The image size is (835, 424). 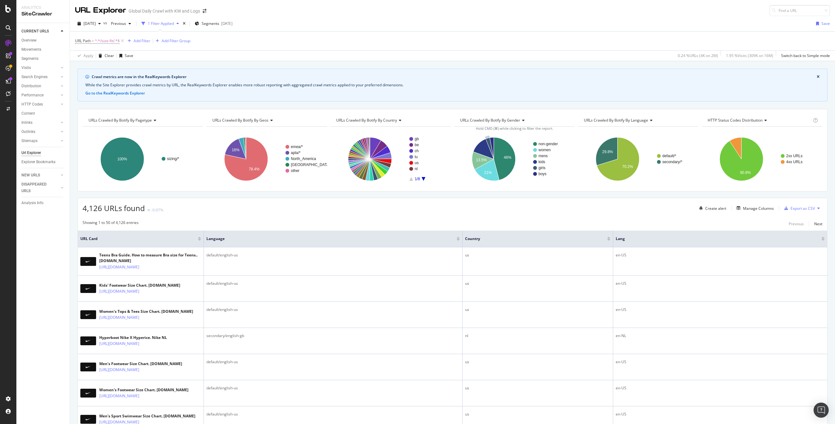 What do you see at coordinates (31, 49) in the screenshot?
I see `div: Movements` at bounding box center [31, 49].